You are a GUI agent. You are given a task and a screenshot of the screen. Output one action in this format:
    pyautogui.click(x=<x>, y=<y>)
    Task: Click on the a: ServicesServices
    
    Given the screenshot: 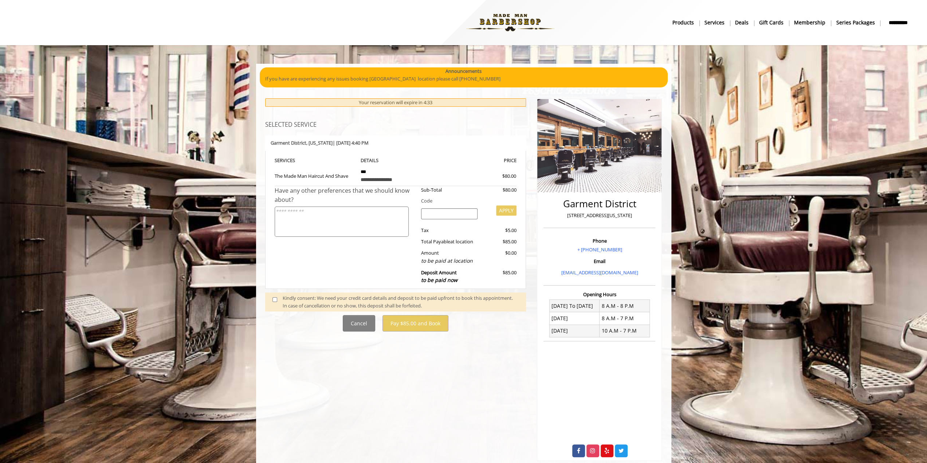 What is the action you would take?
    pyautogui.click(x=714, y=22)
    